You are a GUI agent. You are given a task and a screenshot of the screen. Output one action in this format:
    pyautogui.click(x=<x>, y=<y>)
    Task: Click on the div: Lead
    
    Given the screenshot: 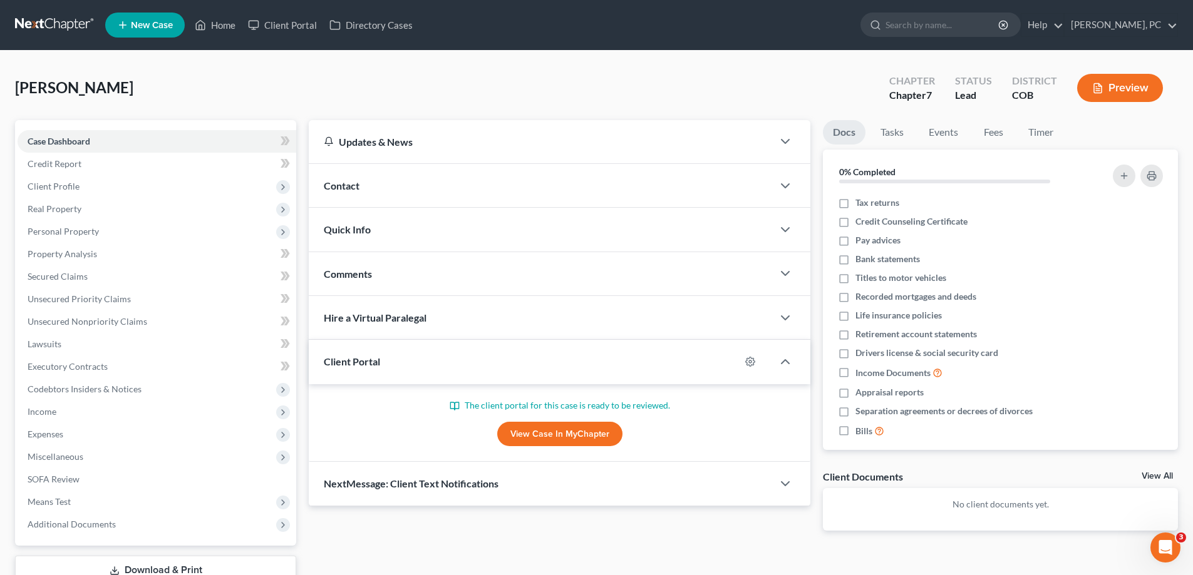 What is the action you would take?
    pyautogui.click(x=973, y=95)
    